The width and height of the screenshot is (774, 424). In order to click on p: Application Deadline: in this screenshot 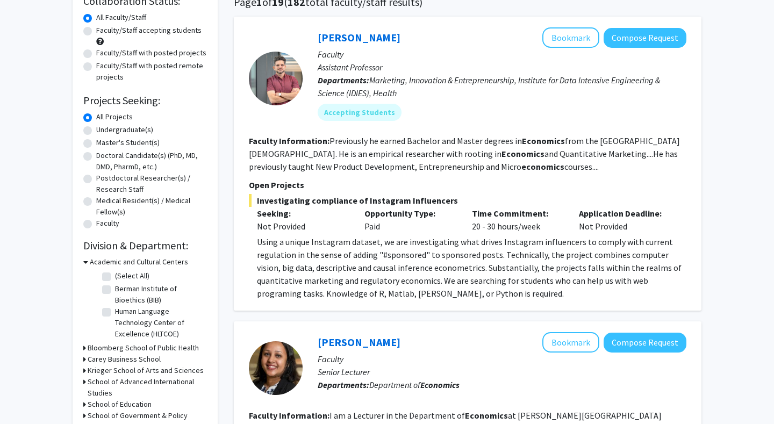, I will do `click(624, 213)`.